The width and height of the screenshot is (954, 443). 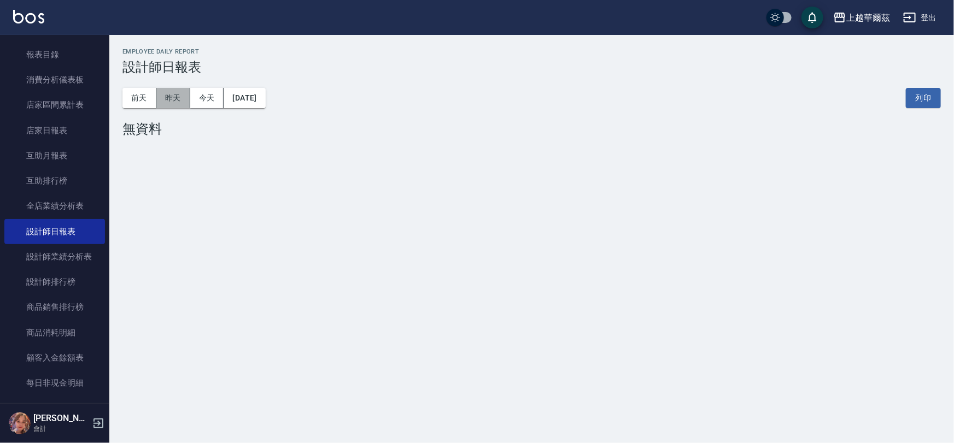 I want to click on button: 今天, so click(x=207, y=98).